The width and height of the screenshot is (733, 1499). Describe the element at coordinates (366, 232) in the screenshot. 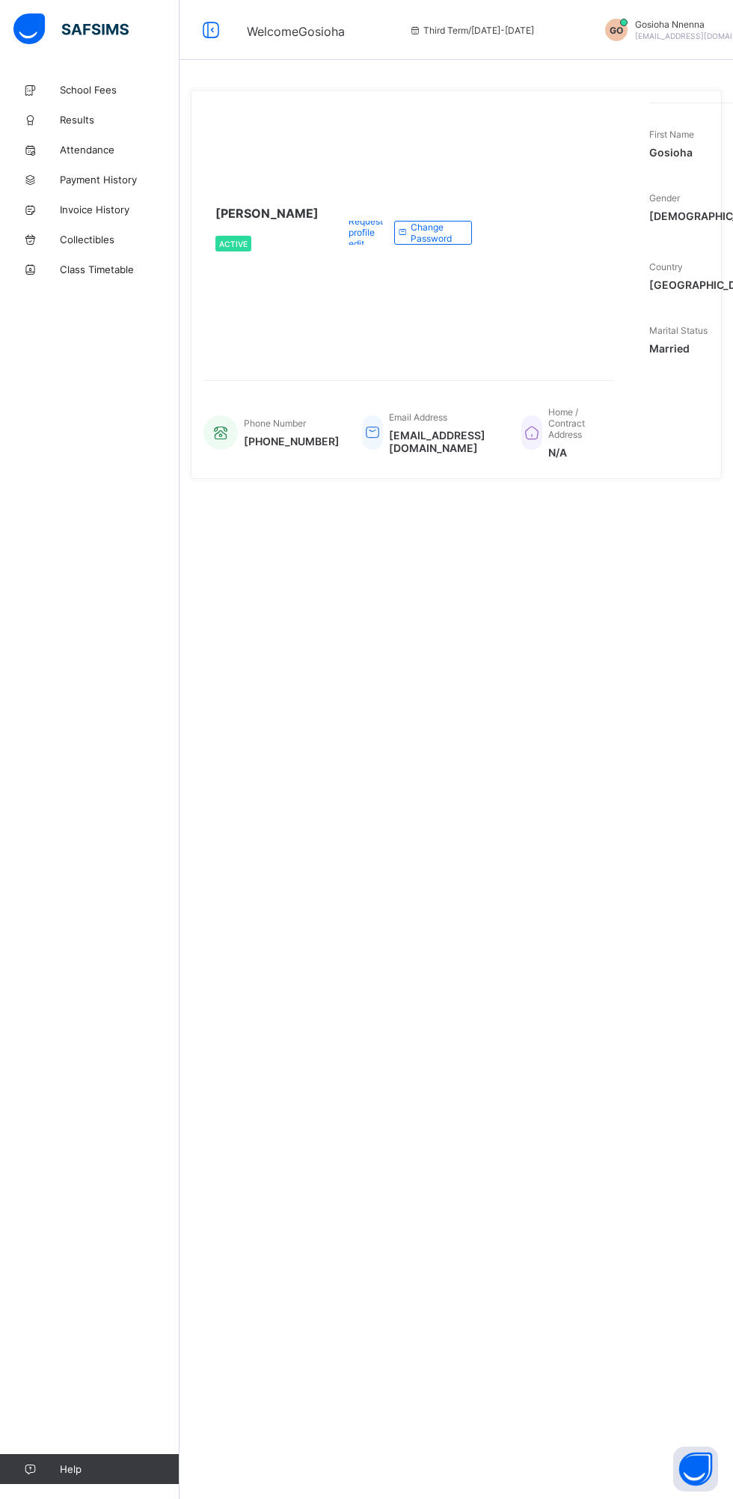

I see `span: Request profile edit` at that location.